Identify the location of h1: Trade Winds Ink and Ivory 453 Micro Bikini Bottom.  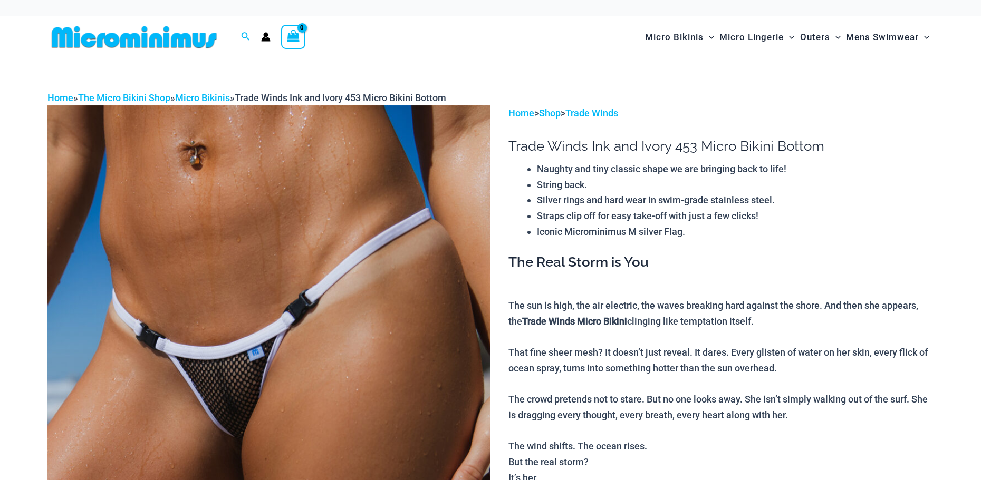
(721, 146).